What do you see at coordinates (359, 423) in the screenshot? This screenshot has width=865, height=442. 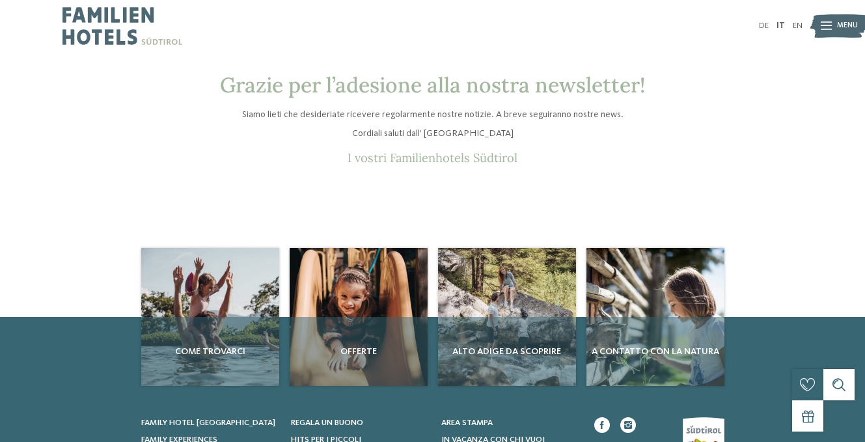 I see `a: Regala un buono` at bounding box center [359, 423].